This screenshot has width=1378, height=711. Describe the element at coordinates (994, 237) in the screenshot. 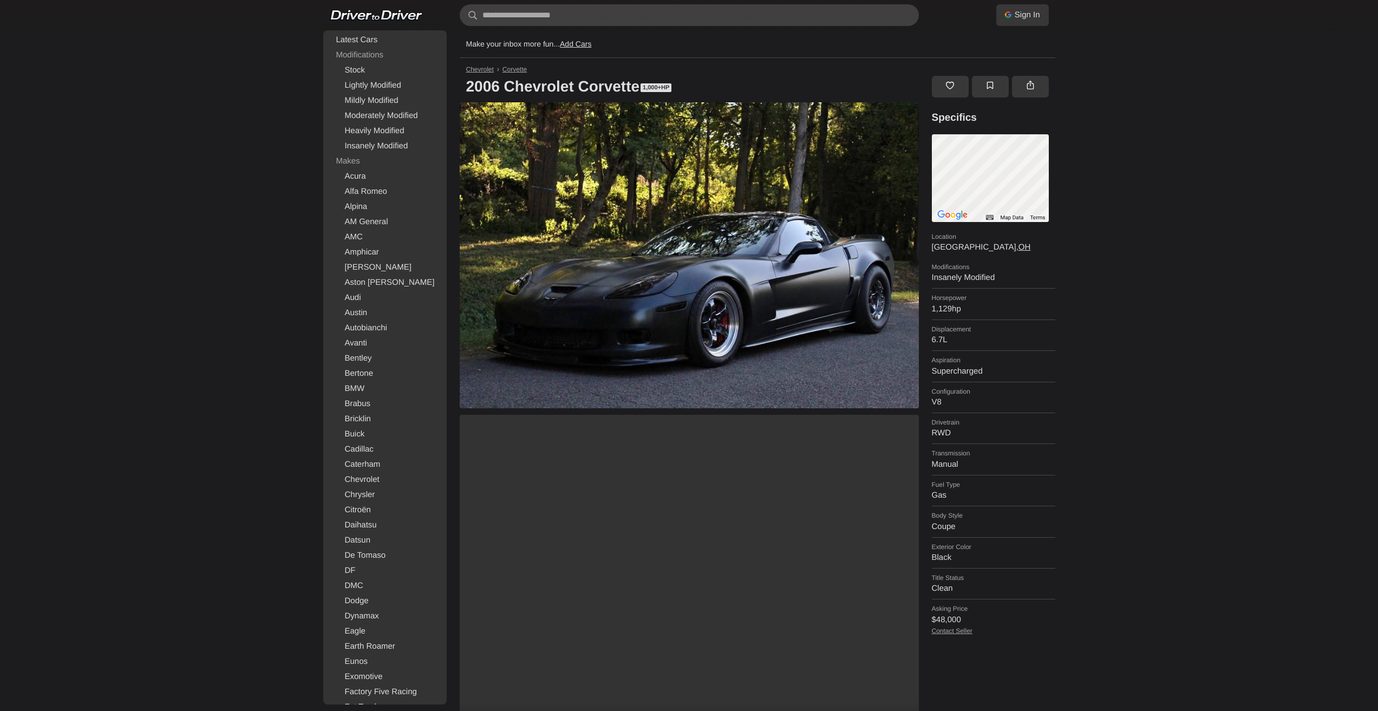

I see `dt: Location` at that location.